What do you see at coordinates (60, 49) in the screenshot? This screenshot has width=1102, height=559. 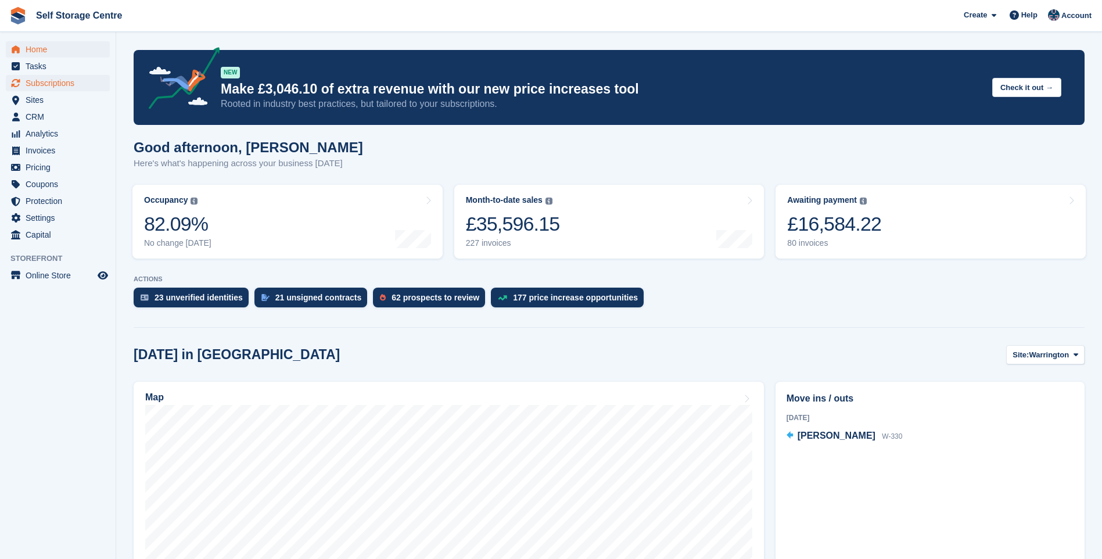 I see `span: Home` at bounding box center [60, 49].